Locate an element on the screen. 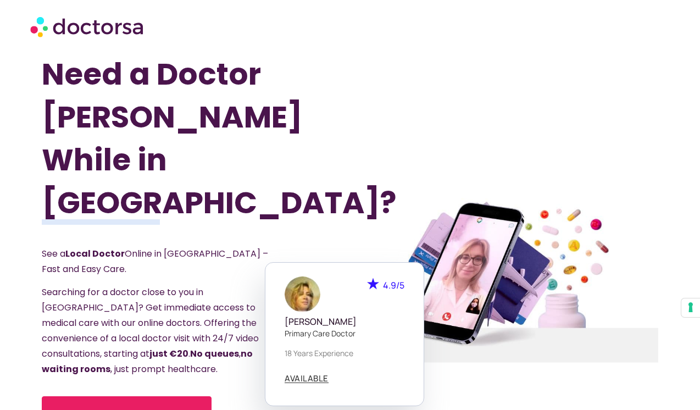 Image resolution: width=700 pixels, height=410 pixels. strong: No queues is located at coordinates (214, 353).